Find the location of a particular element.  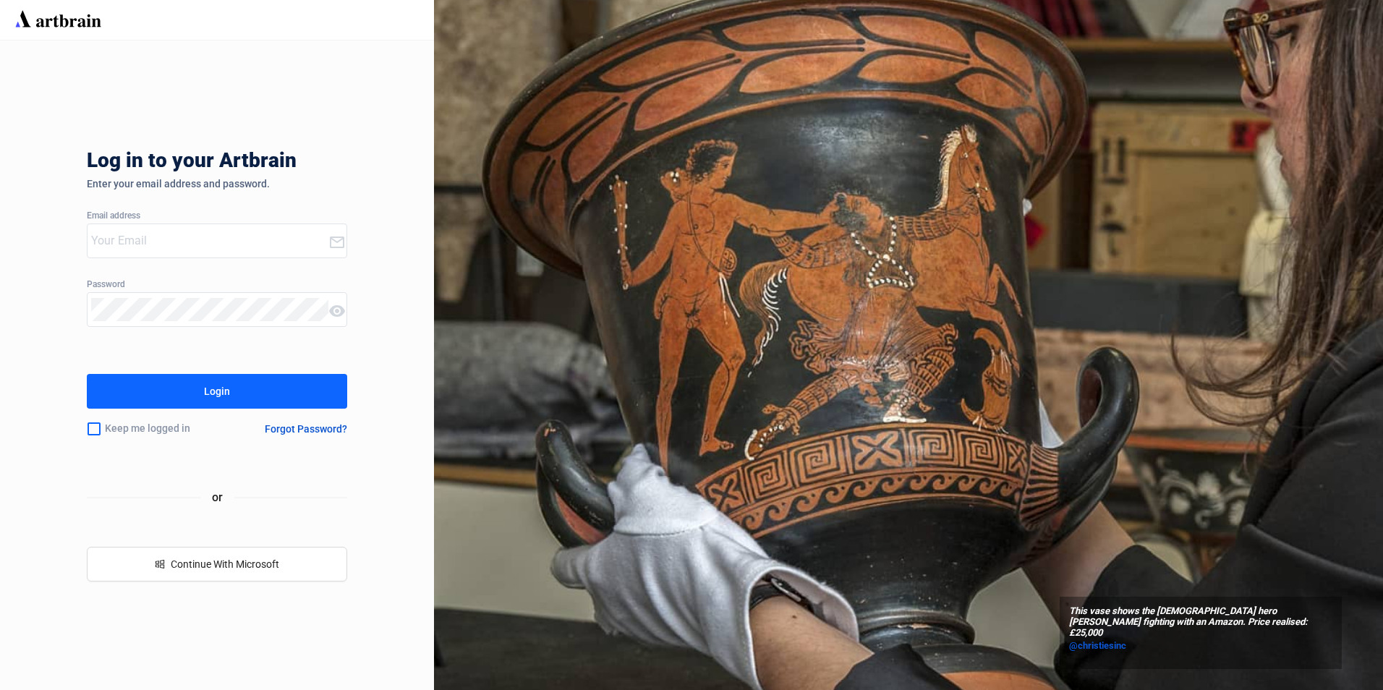

span: or is located at coordinates (217, 497).